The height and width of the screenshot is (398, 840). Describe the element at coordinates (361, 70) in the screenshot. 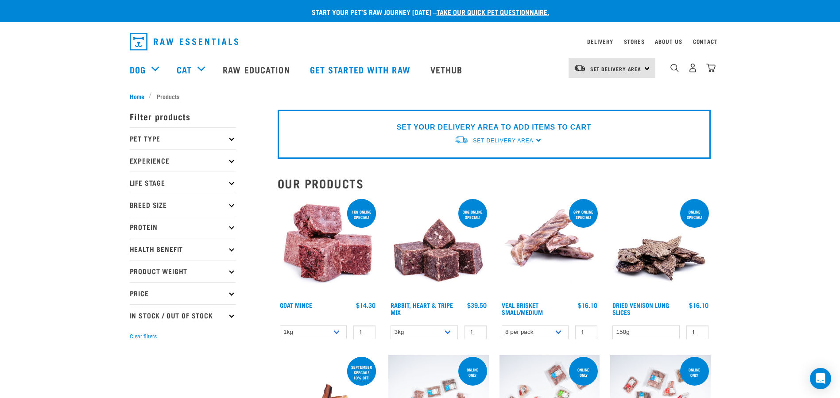

I see `a: Get started with Raw` at that location.